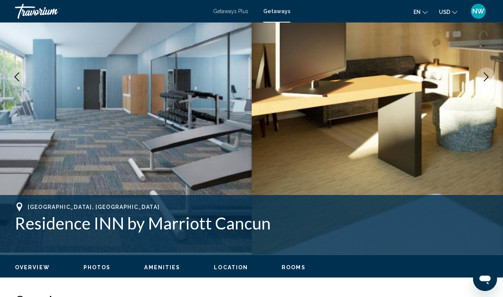 The image size is (503, 297). I want to click on span: Overview, so click(32, 267).